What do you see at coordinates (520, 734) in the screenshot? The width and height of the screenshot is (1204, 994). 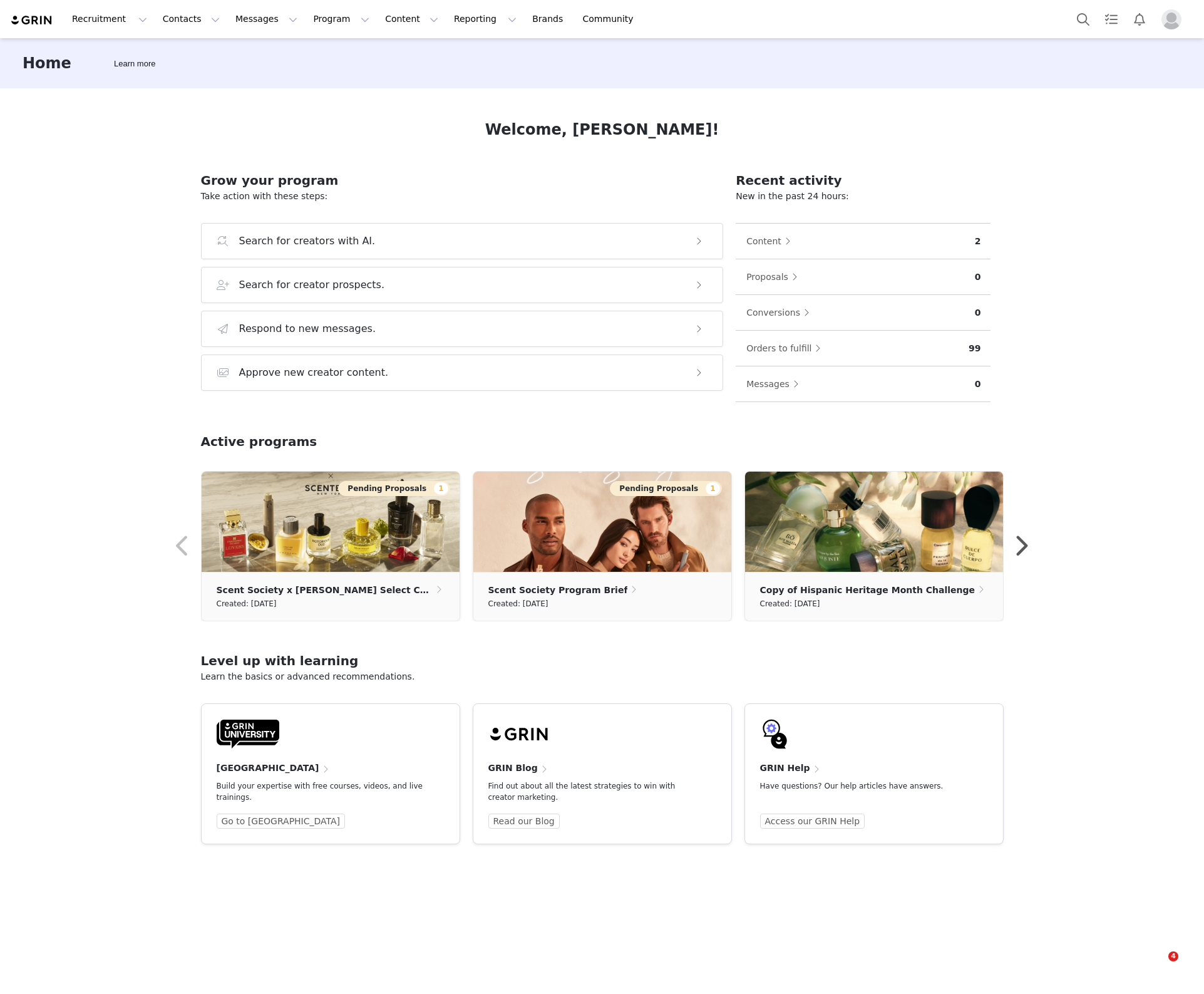 I see `img: grin-logo-black.svg` at bounding box center [520, 734].